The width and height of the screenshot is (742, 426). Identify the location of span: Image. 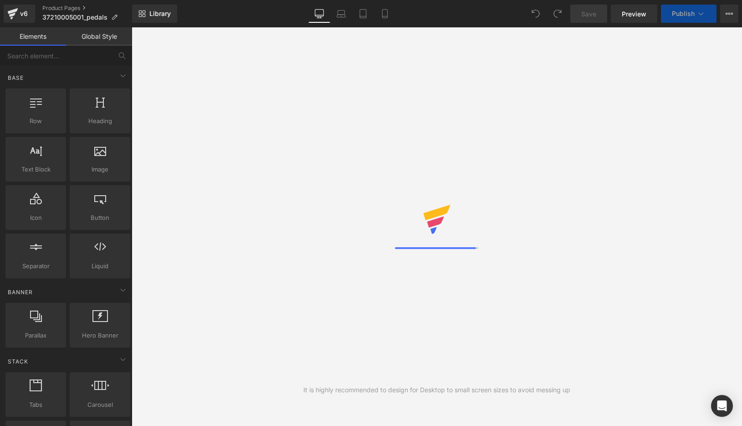
(100, 169).